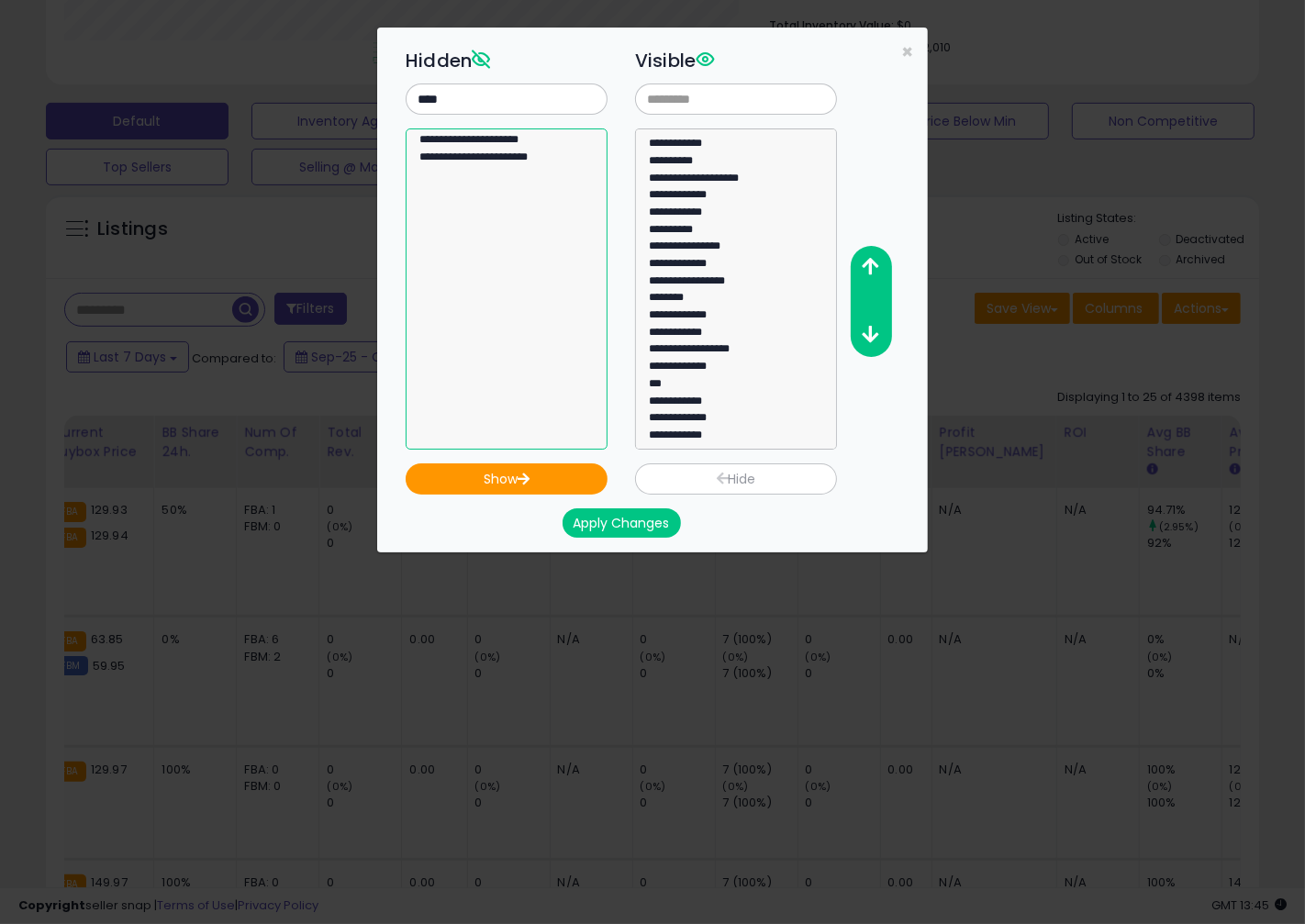 This screenshot has height=924, width=1305. I want to click on h3: Visible, so click(736, 60).